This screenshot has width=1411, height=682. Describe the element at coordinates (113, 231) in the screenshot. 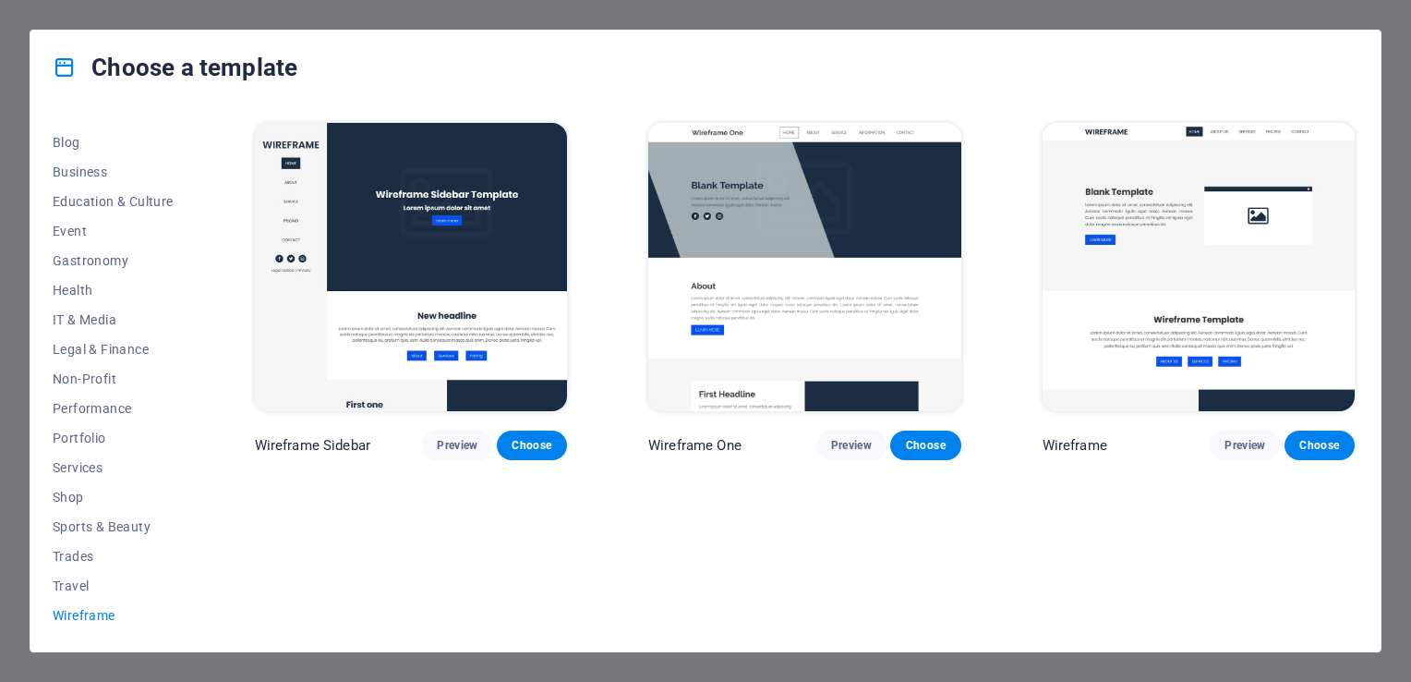

I see `button: Event` at that location.